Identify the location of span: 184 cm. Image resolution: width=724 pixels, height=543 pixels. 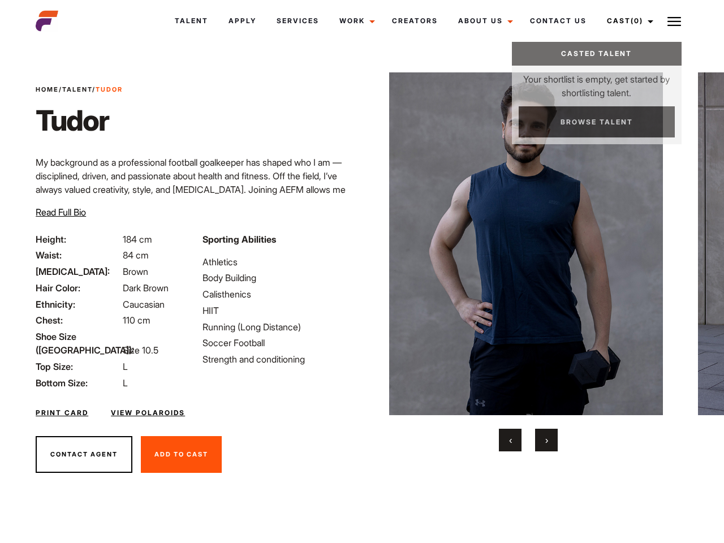
(137, 239).